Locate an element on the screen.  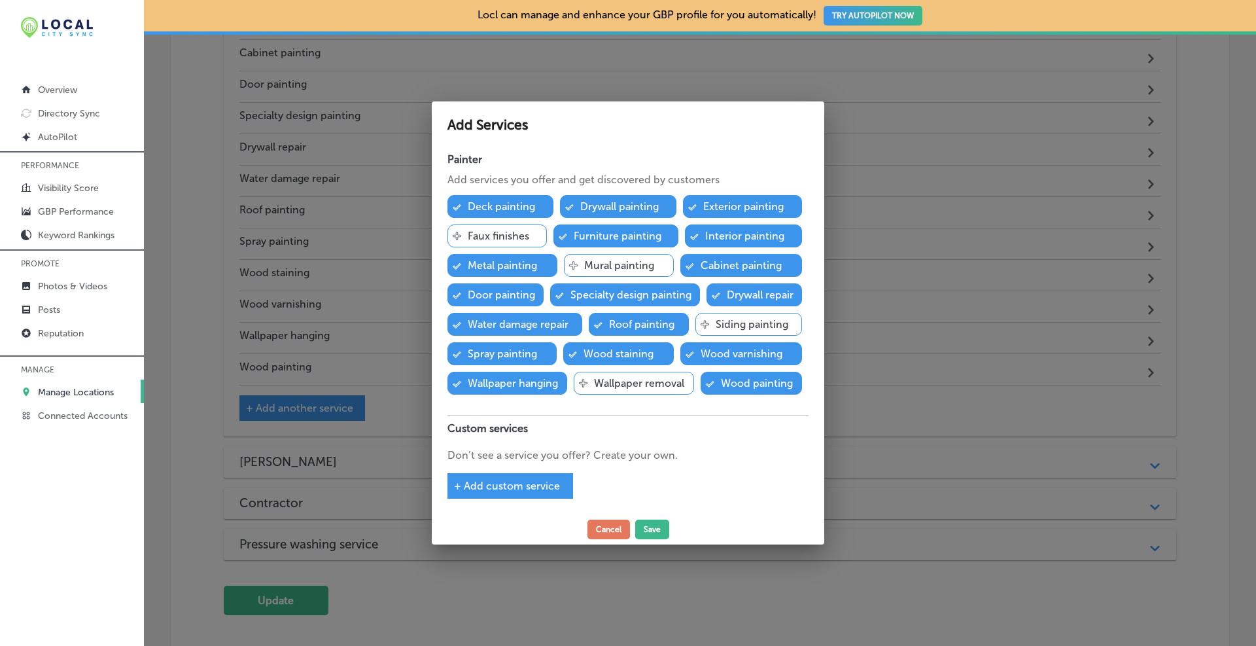
p: Manage Locations is located at coordinates (76, 392).